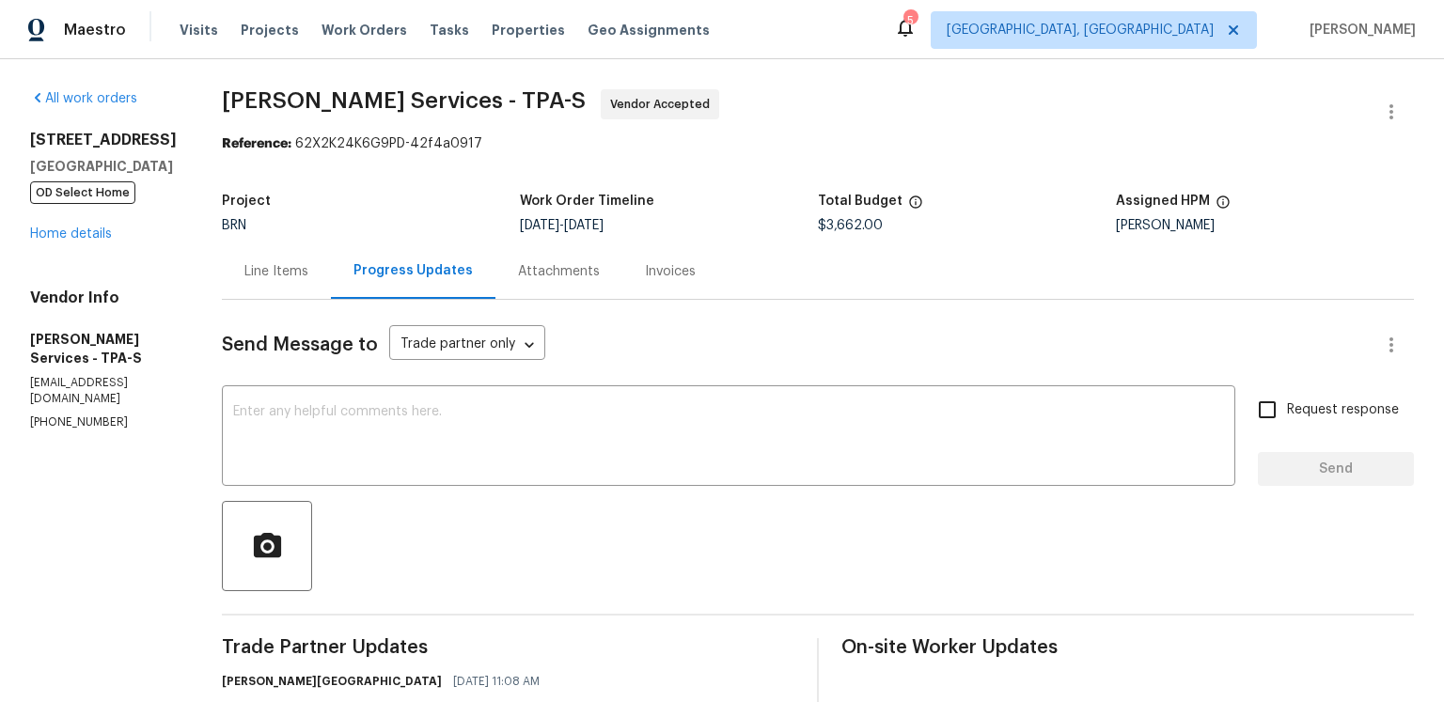 The image size is (1444, 702). I want to click on span: The total cost of line items that have been proposed by Opendoor. This sum includes line items th..., so click(916, 207).